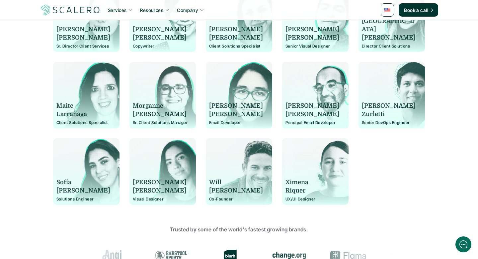  I want to click on a: Scalero company logo, so click(70, 10).